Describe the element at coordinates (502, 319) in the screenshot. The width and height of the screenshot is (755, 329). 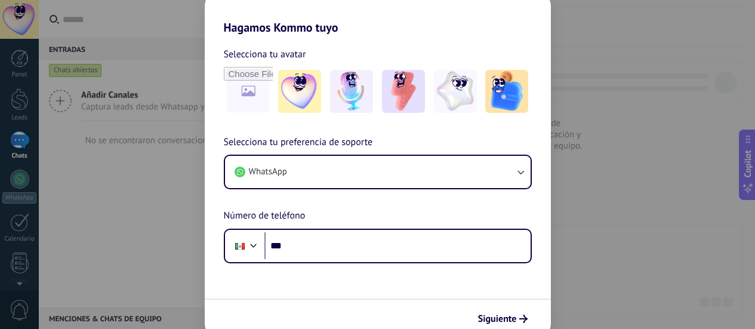
I see `button: Siguiente` at that location.